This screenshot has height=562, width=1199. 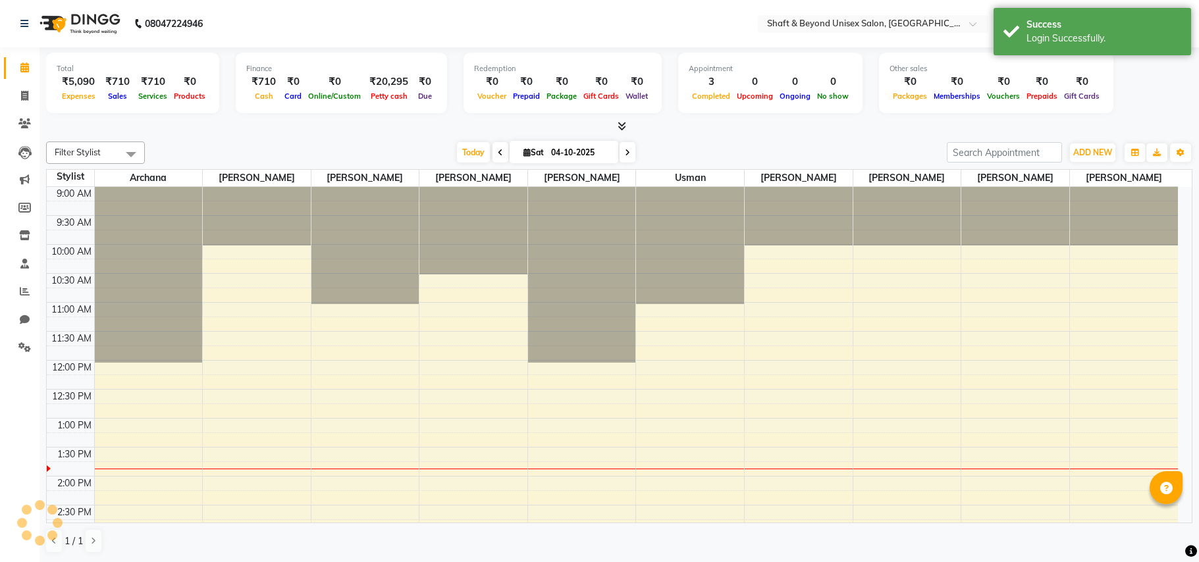 What do you see at coordinates (190, 96) in the screenshot?
I see `span: Products` at bounding box center [190, 96].